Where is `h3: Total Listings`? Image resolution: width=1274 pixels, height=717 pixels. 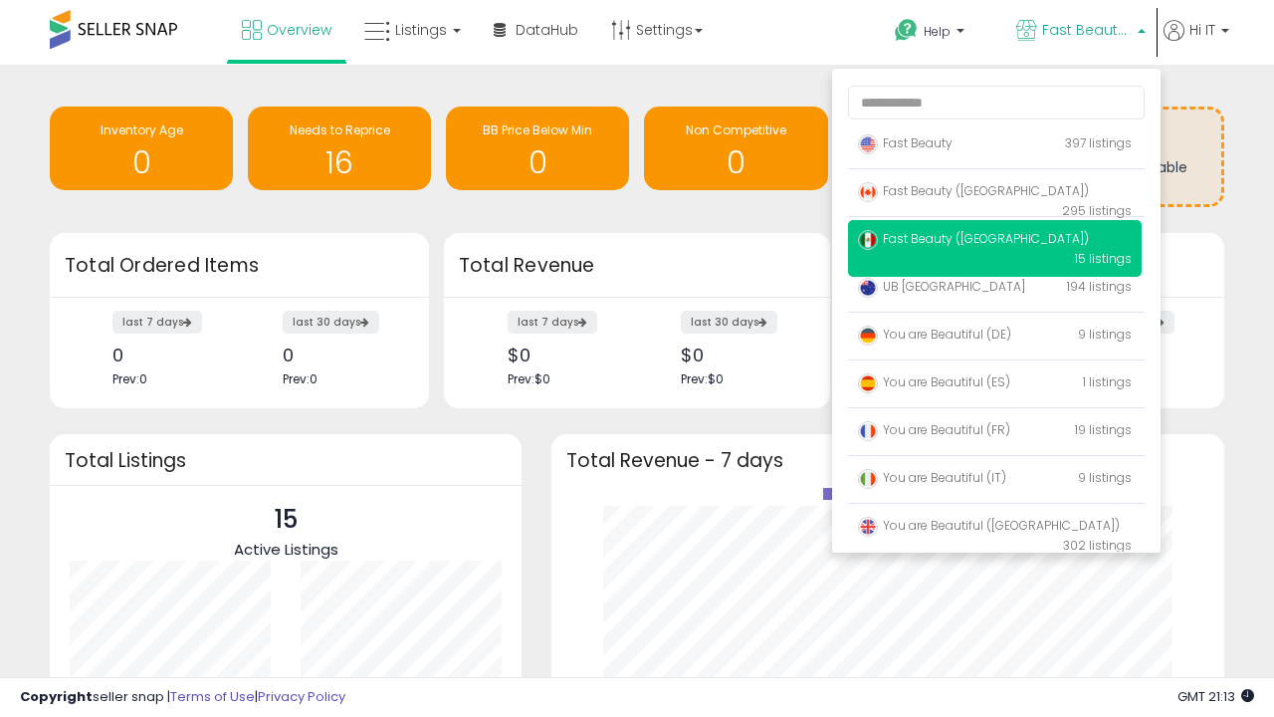
h3: Total Listings is located at coordinates (286, 460).